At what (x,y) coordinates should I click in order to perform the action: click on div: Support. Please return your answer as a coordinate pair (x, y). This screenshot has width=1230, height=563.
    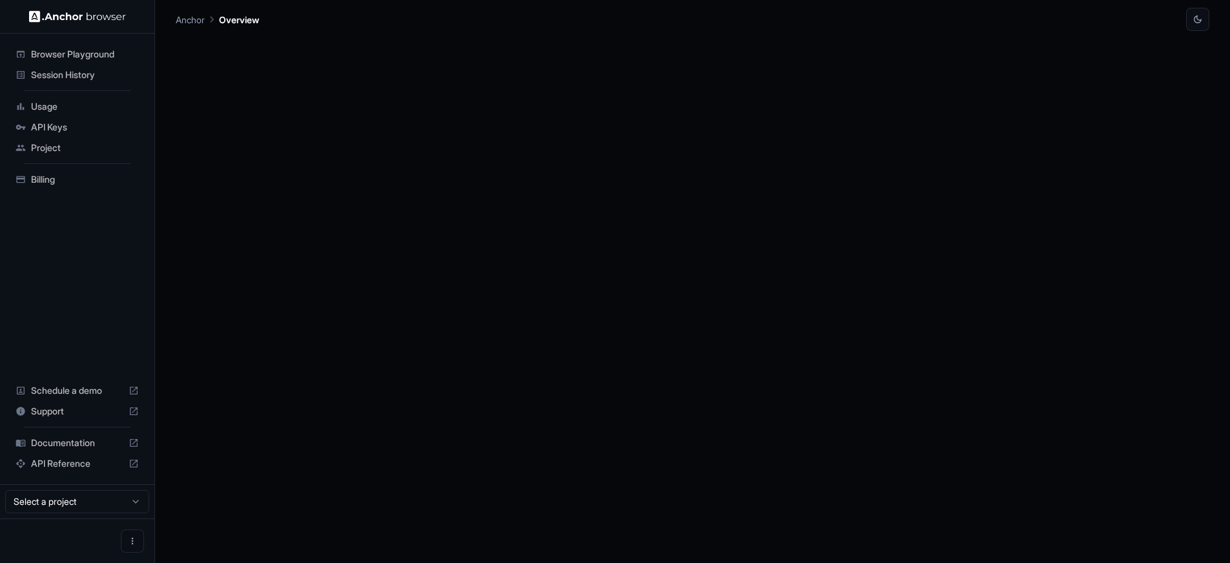
    Looking at the image, I should click on (77, 411).